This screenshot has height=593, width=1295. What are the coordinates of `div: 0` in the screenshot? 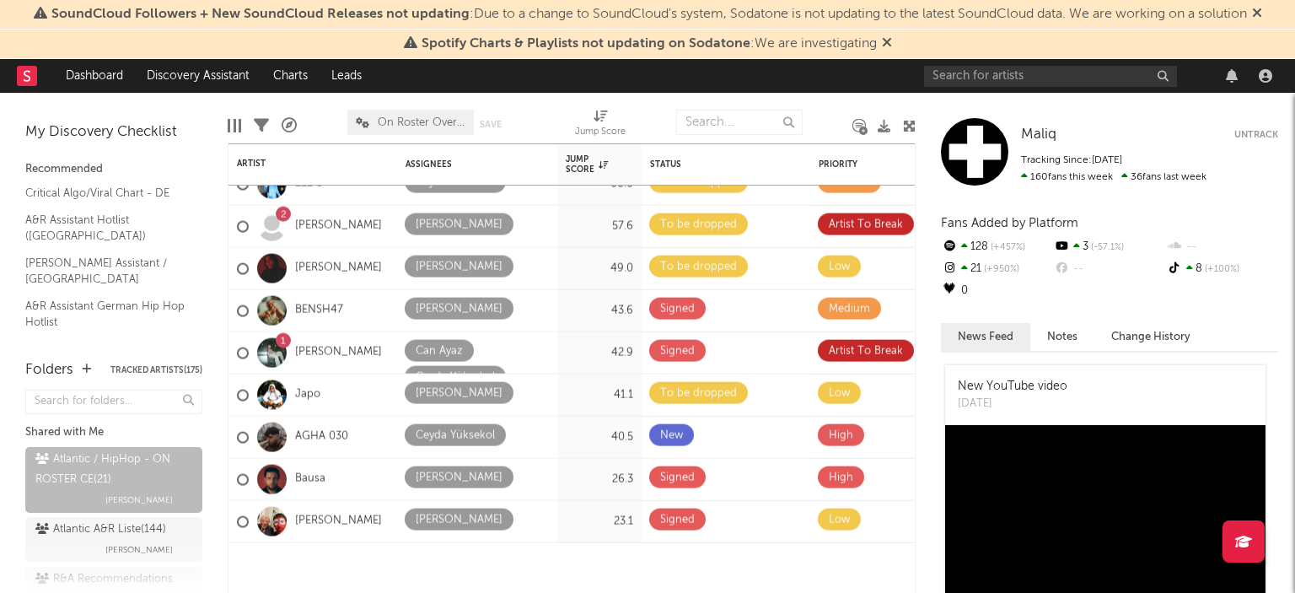 It's located at (996, 291).